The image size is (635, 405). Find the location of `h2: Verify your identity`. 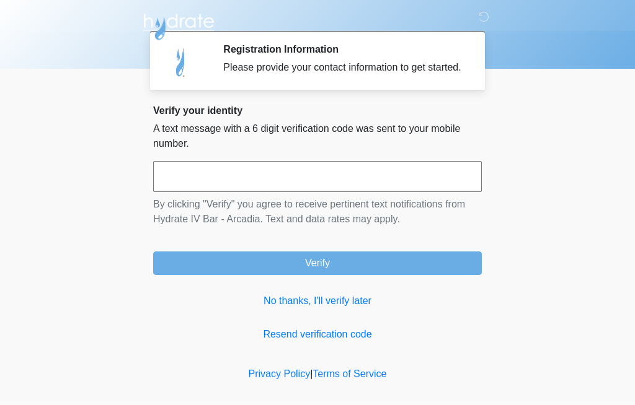

h2: Verify your identity is located at coordinates (317, 110).